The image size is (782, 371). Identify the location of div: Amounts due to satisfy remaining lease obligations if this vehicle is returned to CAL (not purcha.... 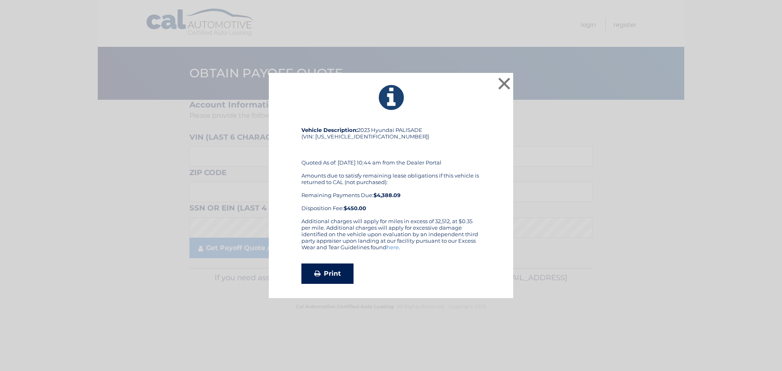
(391, 192).